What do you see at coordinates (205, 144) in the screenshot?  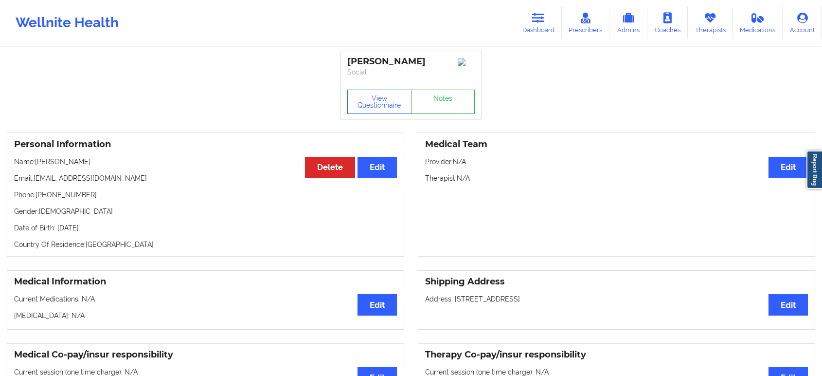 I see `h3: Personal Information` at bounding box center [205, 144].